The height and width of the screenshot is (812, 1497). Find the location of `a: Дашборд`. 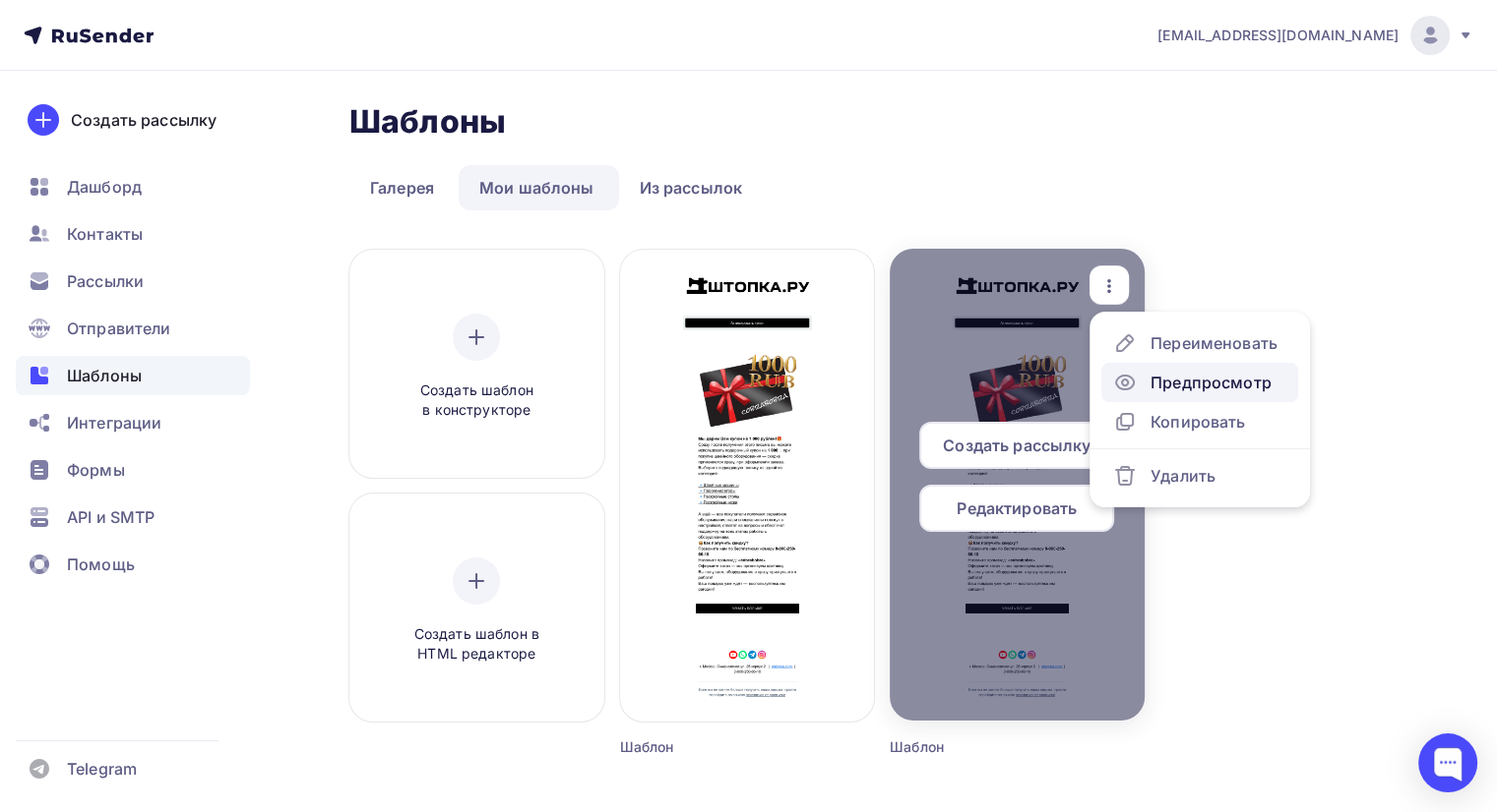

a: Дашборд is located at coordinates (133, 187).